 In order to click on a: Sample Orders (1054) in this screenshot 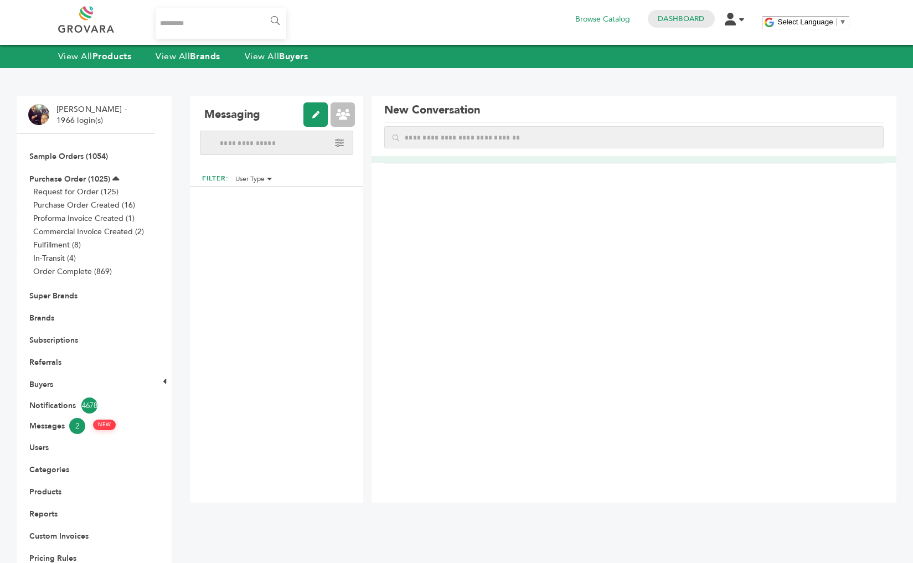, I will do `click(69, 156)`.